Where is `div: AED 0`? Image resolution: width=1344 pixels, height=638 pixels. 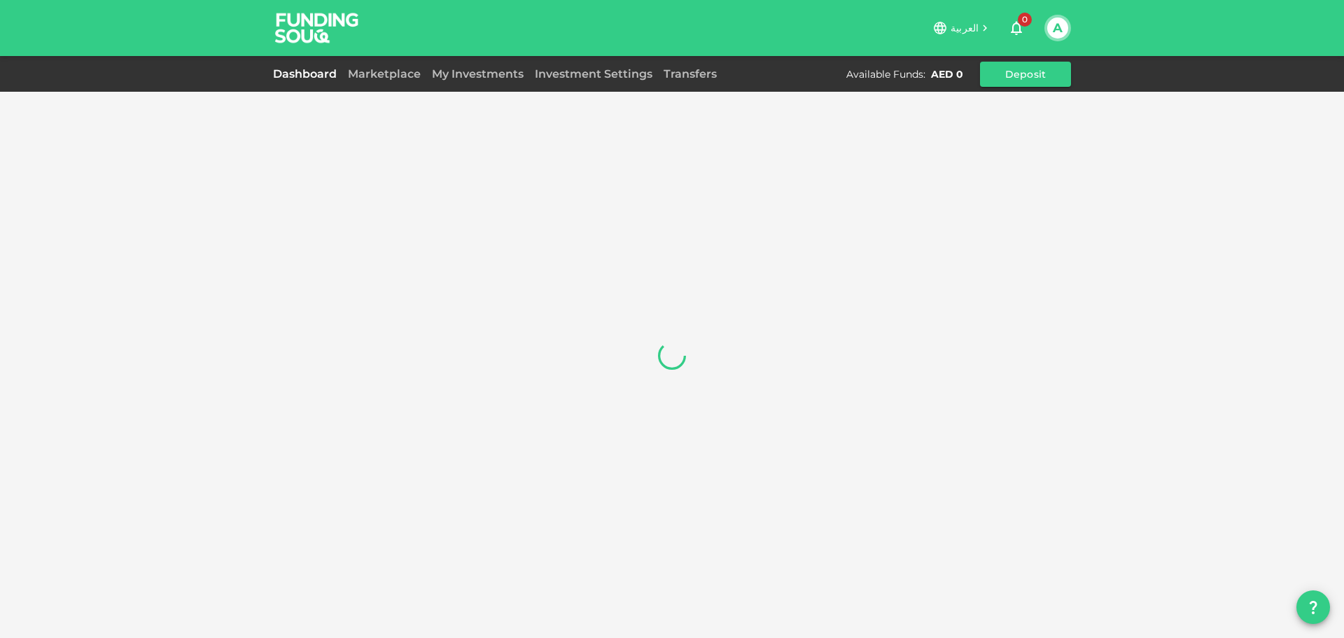
div: AED 0 is located at coordinates (947, 74).